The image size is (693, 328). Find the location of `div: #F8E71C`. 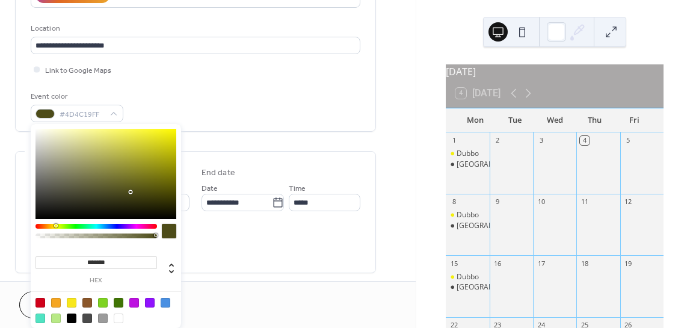

div: #F8E71C is located at coordinates (72, 302).